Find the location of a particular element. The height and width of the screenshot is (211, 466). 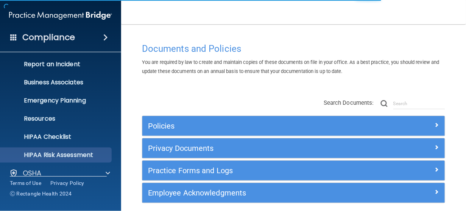

h4: Compliance is located at coordinates (48, 37).